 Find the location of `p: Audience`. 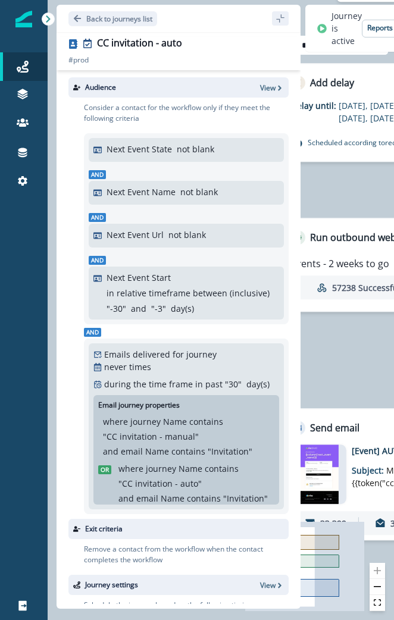

p: Audience is located at coordinates (100, 87).